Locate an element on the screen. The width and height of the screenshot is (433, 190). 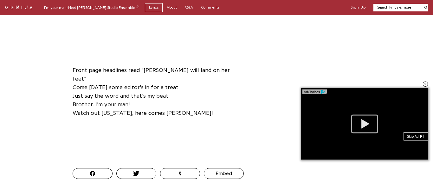
a: About is located at coordinates (172, 7).